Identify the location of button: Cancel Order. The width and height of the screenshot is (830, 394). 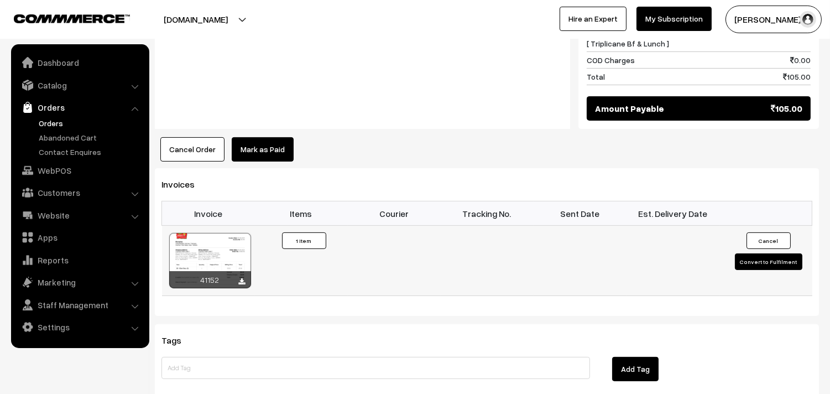
(192, 149).